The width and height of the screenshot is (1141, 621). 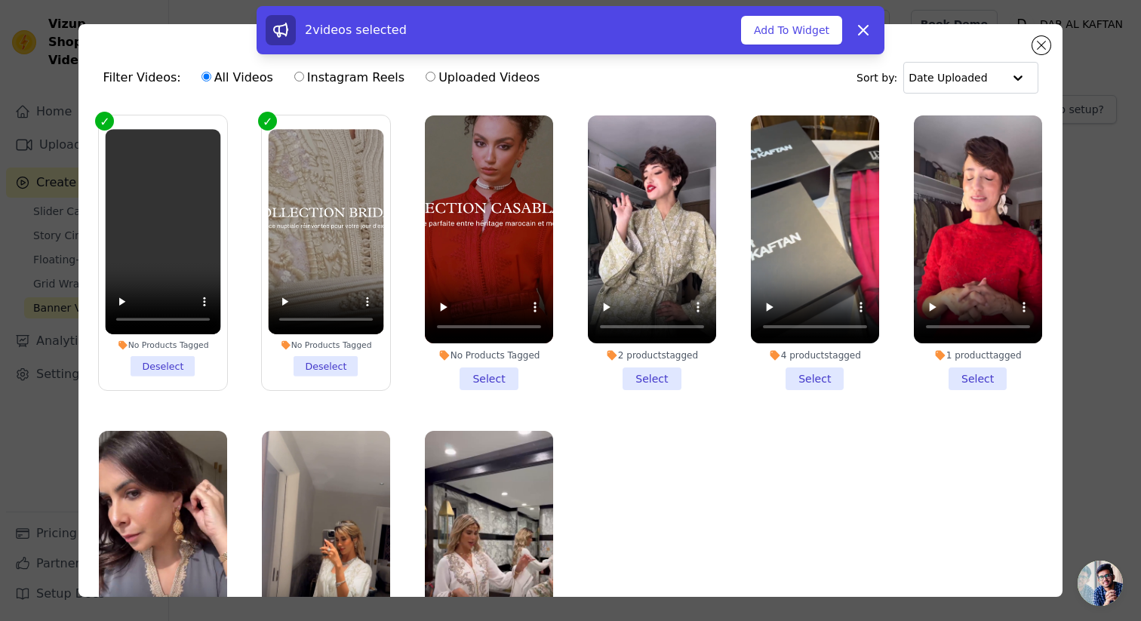 What do you see at coordinates (978, 355) in the screenshot?
I see `div: 1 product tagged` at bounding box center [978, 355].